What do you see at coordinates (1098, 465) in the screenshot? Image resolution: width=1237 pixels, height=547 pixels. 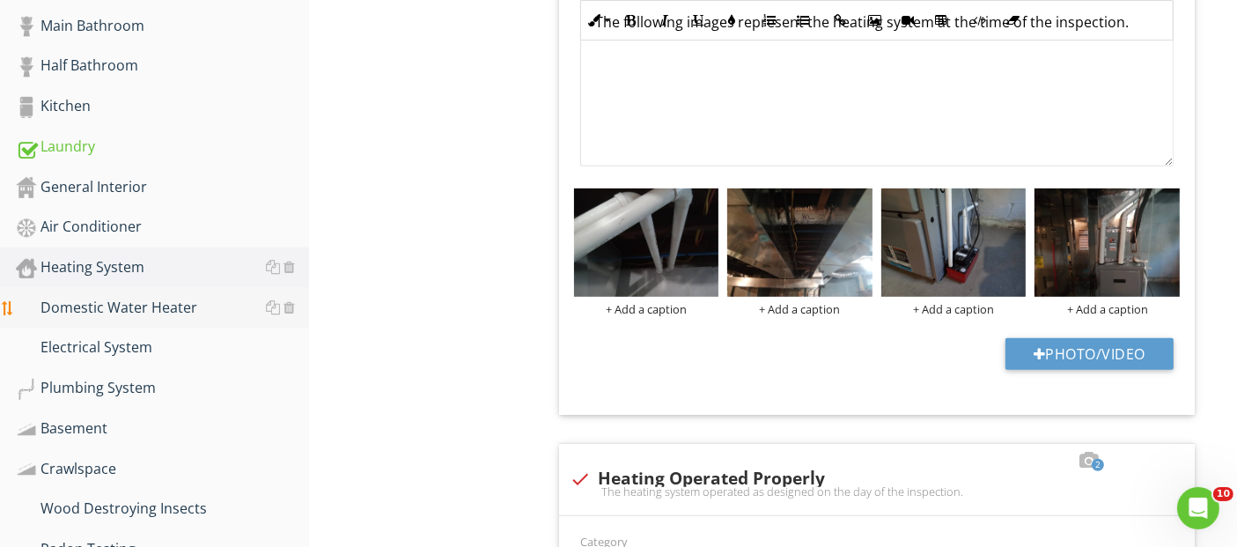 I see `span: 2` at bounding box center [1098, 465].